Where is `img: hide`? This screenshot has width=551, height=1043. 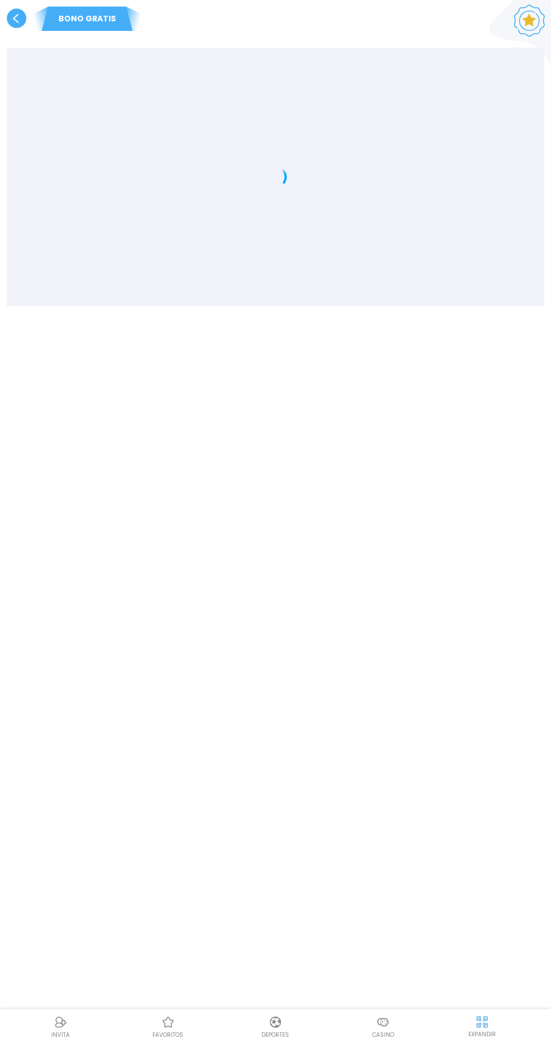 img: hide is located at coordinates (482, 1022).